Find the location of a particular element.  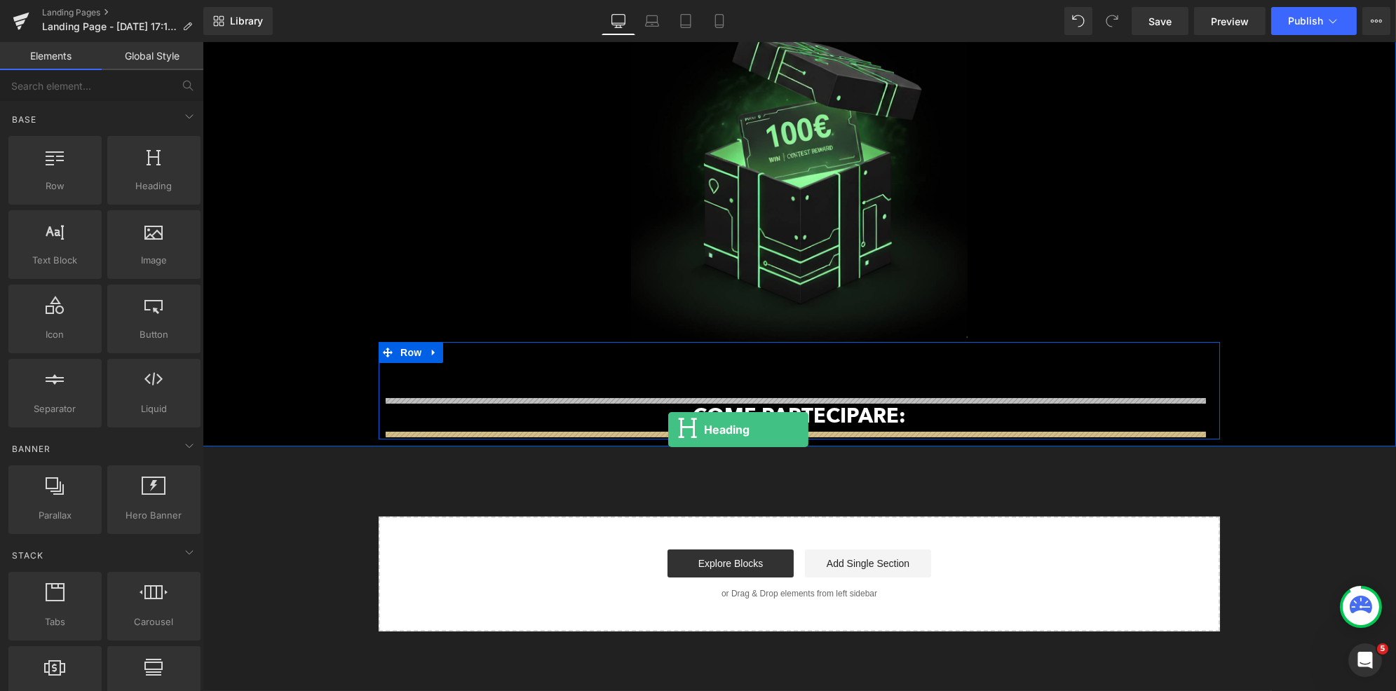

span: Save is located at coordinates (1160, 21).